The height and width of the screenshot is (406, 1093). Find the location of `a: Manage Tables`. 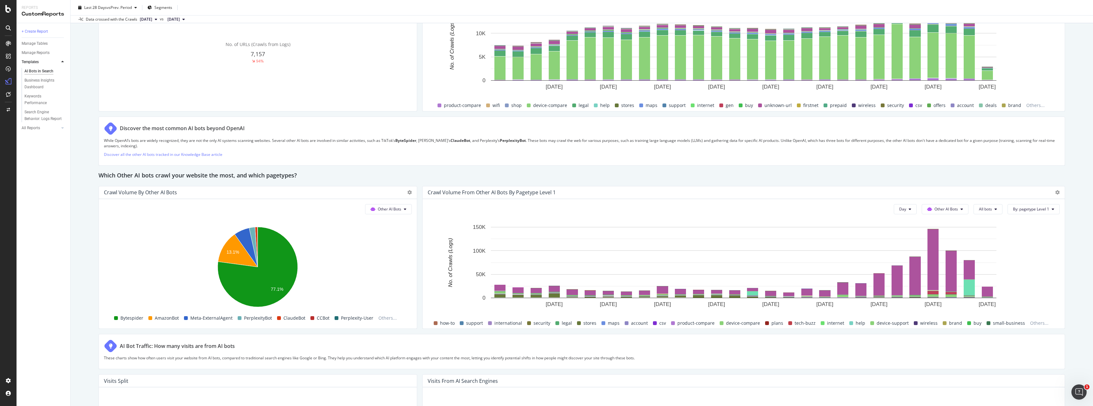

a: Manage Tables is located at coordinates (44, 44).